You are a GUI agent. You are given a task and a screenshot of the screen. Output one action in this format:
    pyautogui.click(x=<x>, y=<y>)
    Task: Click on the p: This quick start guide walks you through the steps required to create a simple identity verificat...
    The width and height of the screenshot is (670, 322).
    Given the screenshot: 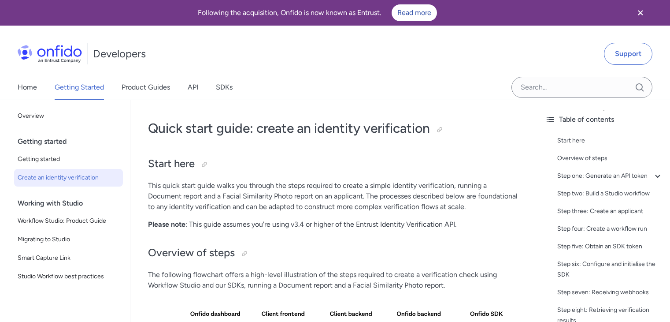 What is the action you would take?
    pyautogui.click(x=334, y=196)
    